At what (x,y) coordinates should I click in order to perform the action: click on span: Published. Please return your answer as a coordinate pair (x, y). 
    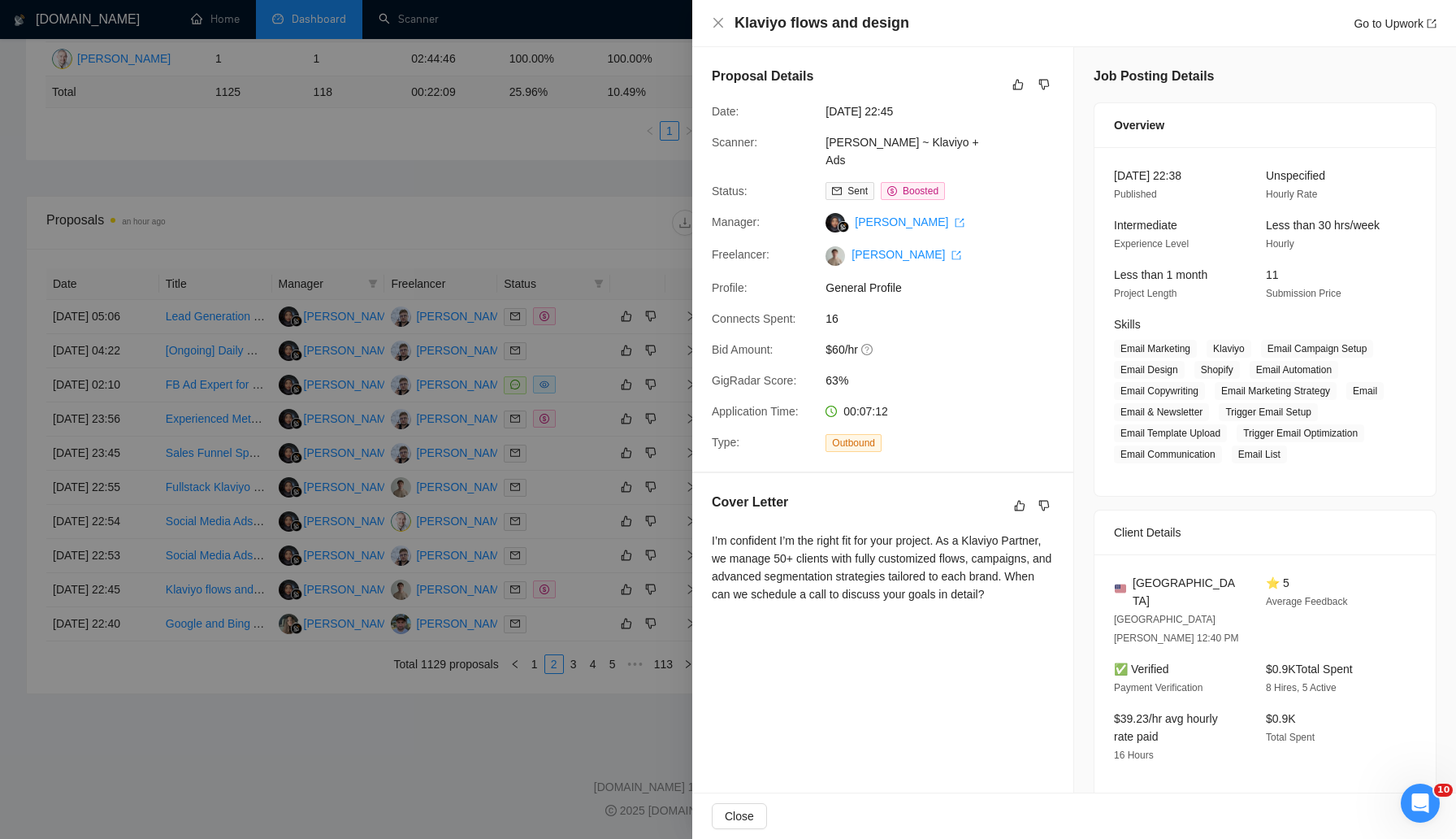
    Looking at the image, I should click on (1135, 194).